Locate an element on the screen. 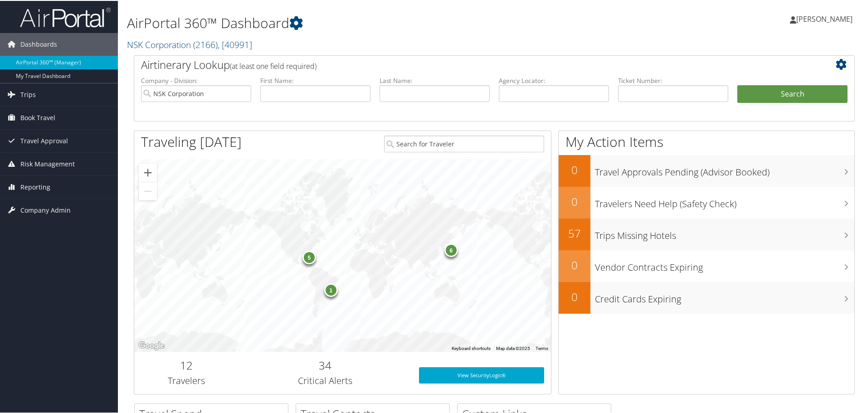 This screenshot has width=867, height=413. a: 0Travelers Need Help (Safety Check) is located at coordinates (707, 202).